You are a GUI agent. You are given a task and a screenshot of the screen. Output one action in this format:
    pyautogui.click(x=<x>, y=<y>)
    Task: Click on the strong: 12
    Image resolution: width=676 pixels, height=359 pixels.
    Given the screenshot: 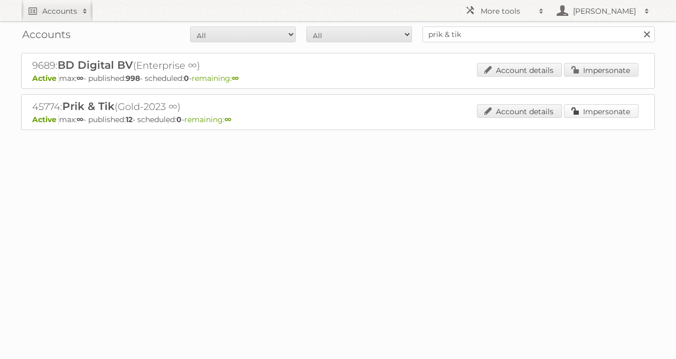 What is the action you would take?
    pyautogui.click(x=129, y=119)
    